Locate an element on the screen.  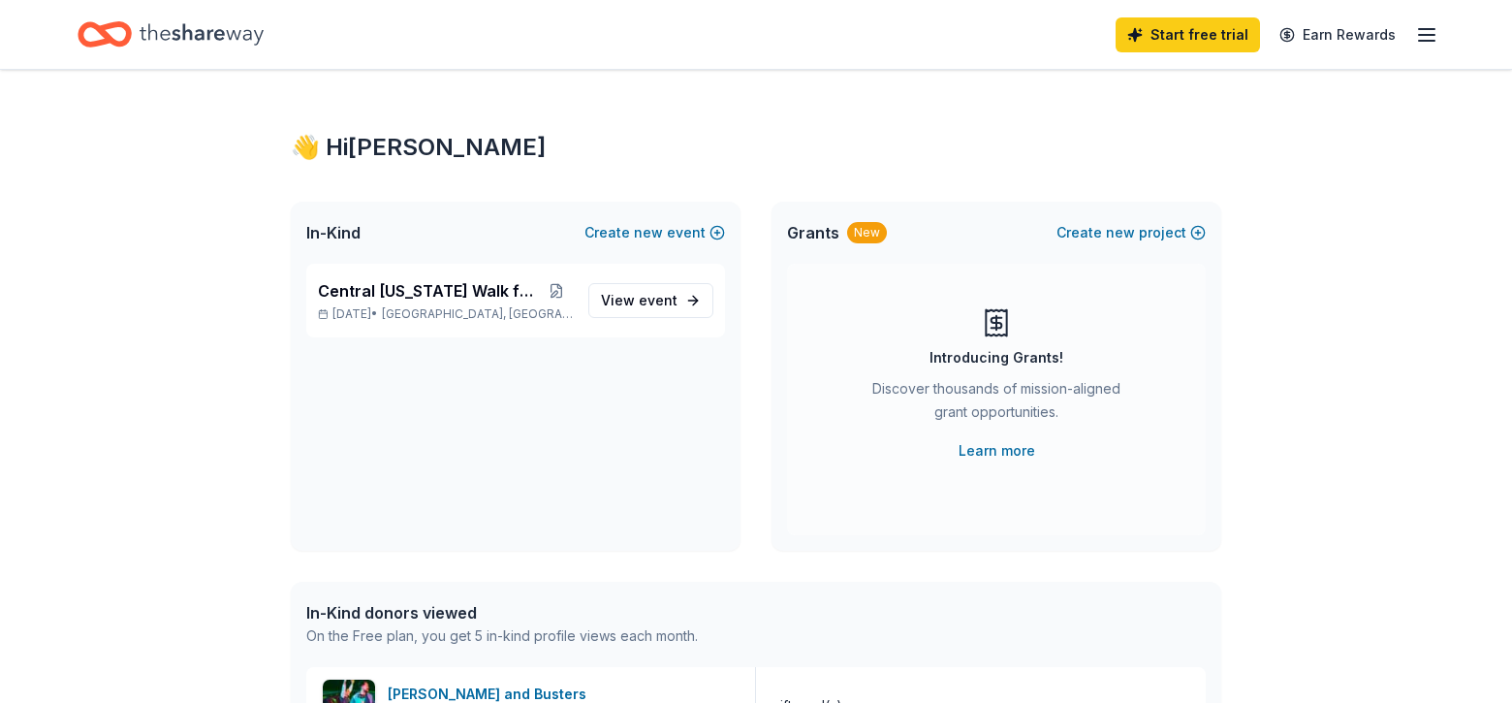
a: Earn Rewards is located at coordinates (1338, 35).